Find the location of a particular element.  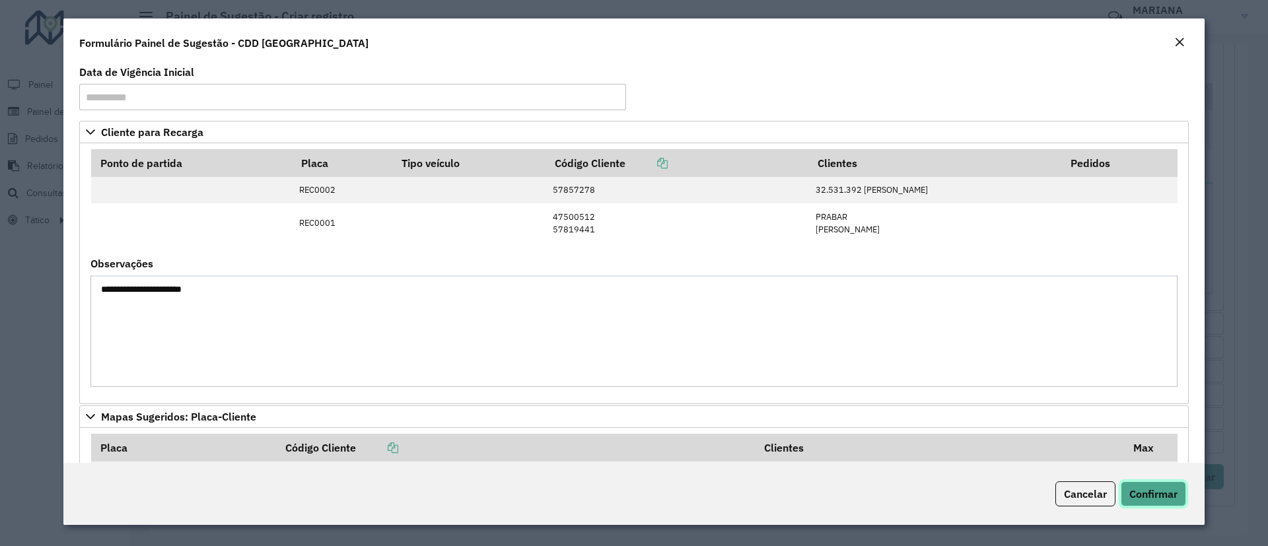

span: Mapas Sugeridos: Placa-Cliente is located at coordinates (178, 417).